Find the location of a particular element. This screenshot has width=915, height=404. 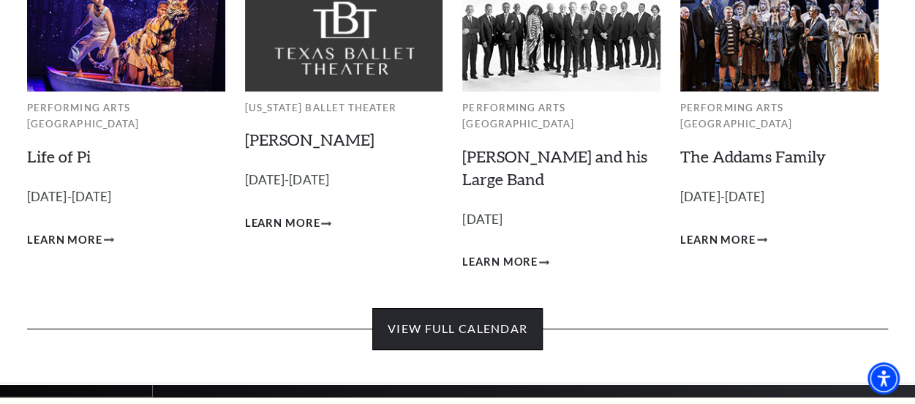

a: Life of Pi is located at coordinates (59, 156).